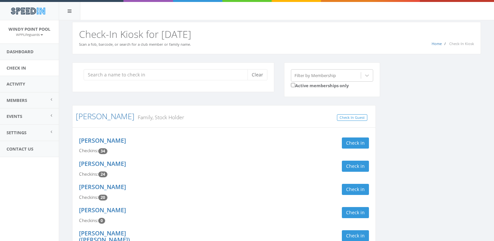 The width and height of the screenshot is (494, 241). I want to click on label: Active memberships only, so click(319, 85).